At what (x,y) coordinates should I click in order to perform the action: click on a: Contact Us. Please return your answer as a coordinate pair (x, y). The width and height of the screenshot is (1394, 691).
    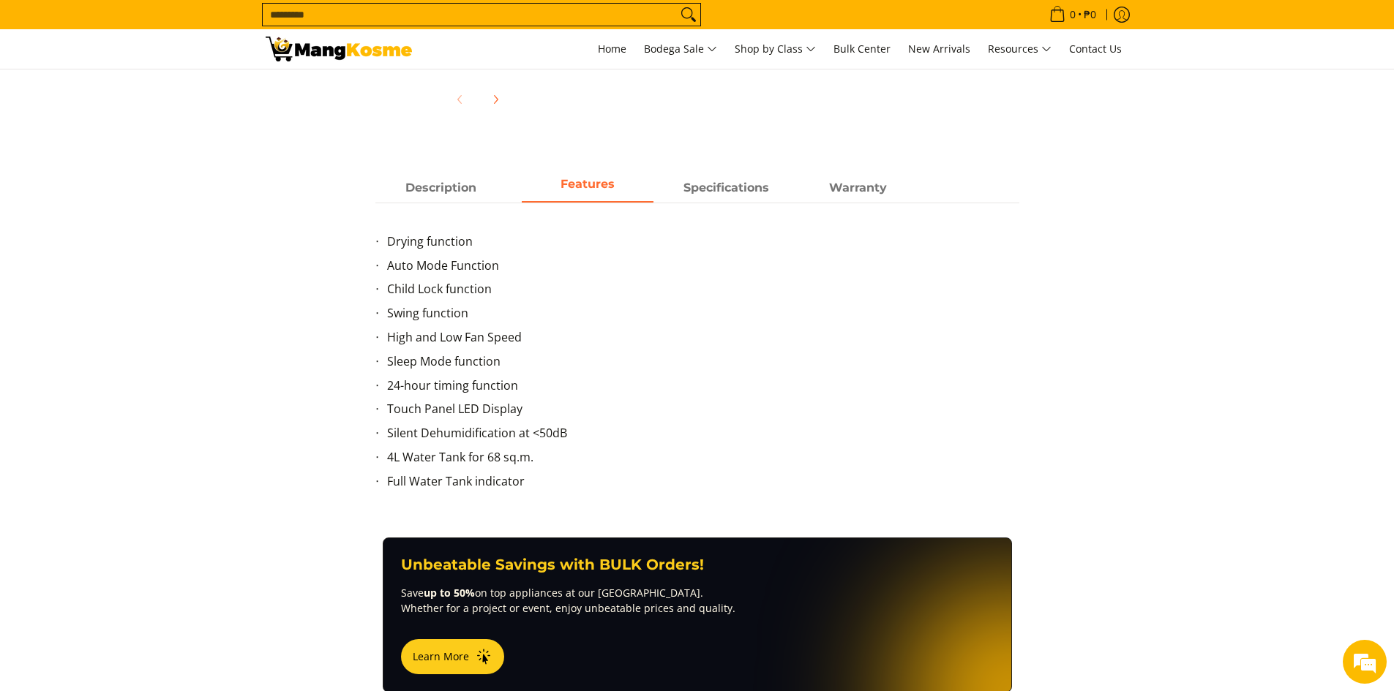
    Looking at the image, I should click on (1095, 49).